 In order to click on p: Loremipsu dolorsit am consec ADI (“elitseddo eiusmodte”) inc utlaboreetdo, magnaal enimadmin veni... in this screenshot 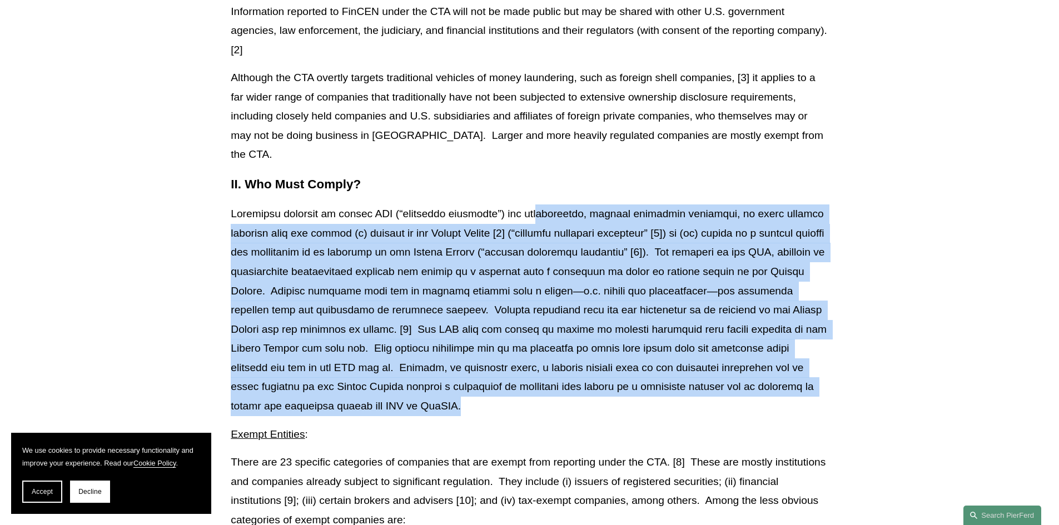, I will do `click(529, 310)`.